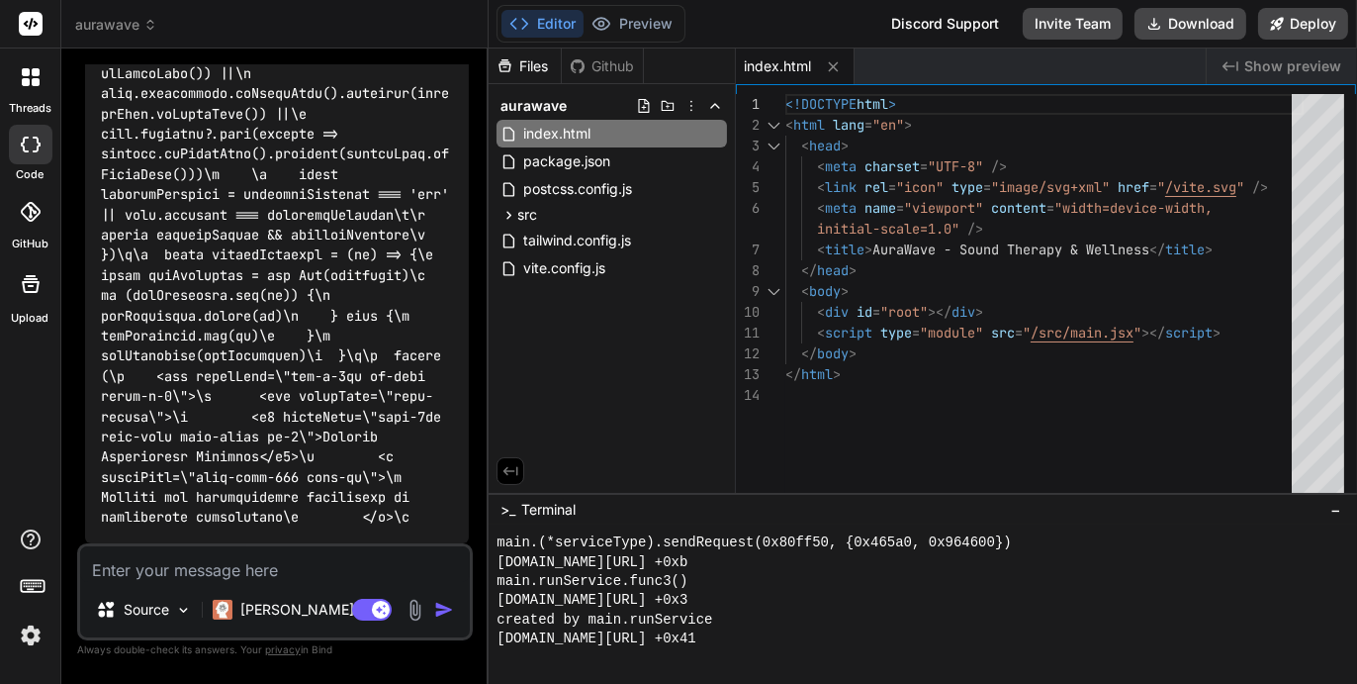 The width and height of the screenshot is (1357, 684). What do you see at coordinates (577, 240) in the screenshot?
I see `span: tailwind.config.js` at bounding box center [577, 240].